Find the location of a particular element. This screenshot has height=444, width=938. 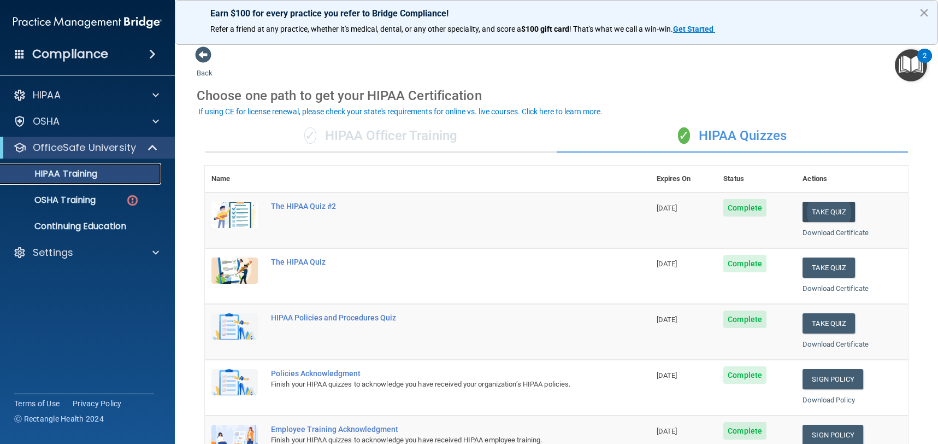

th: Expires On is located at coordinates (684, 179).